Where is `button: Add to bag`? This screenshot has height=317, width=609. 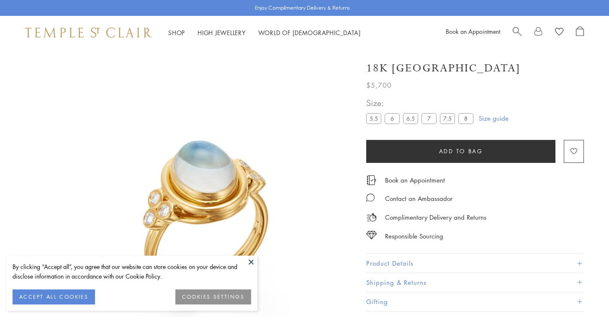 button: Add to bag is located at coordinates (461, 151).